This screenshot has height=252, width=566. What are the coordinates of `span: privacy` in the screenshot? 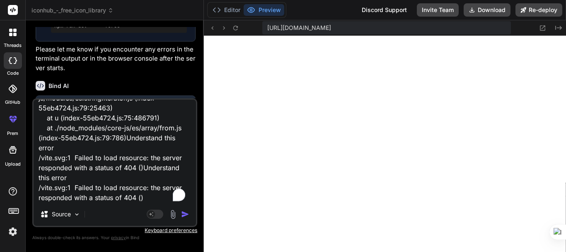 It's located at (119, 237).